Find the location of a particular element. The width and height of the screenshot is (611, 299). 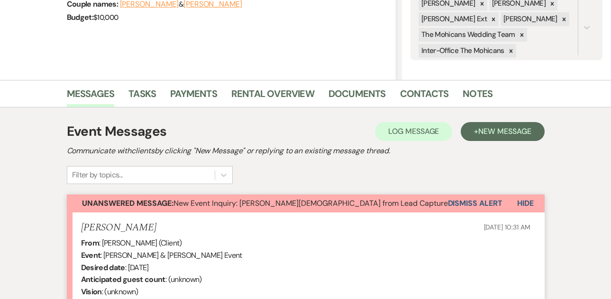

h1: Event Messages is located at coordinates (117, 132).